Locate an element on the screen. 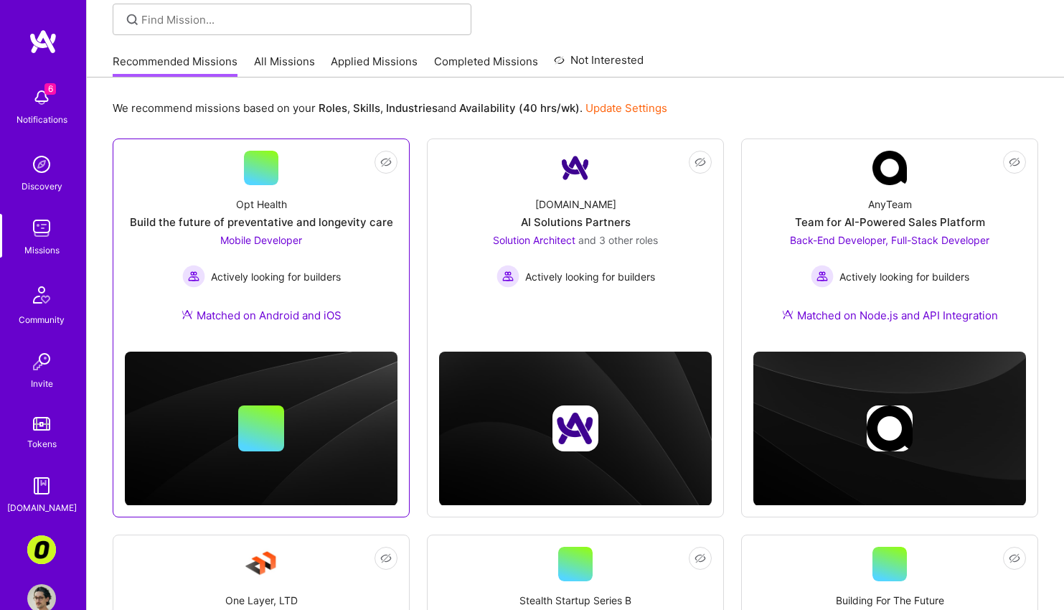 The image size is (1064, 610). img: discovery is located at coordinates (42, 164).